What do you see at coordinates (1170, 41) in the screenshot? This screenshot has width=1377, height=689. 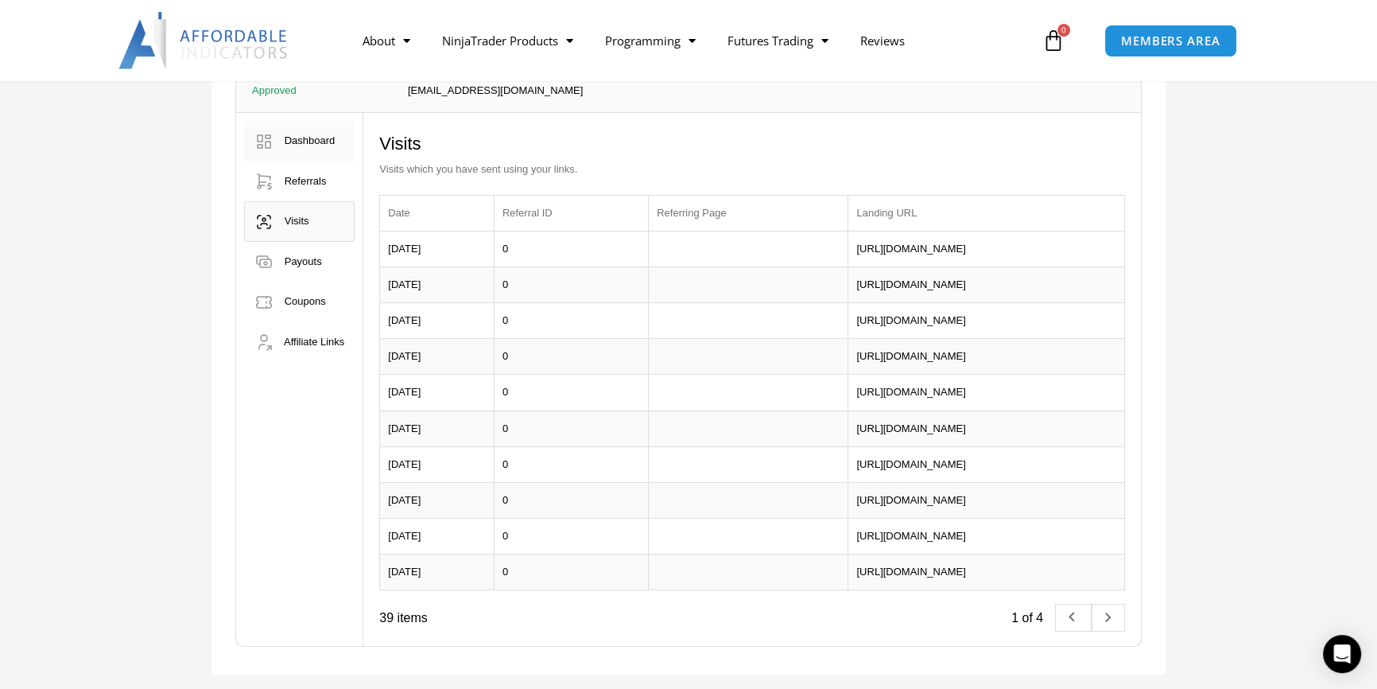 I see `a: MEMBERS AREA` at bounding box center [1170, 41].